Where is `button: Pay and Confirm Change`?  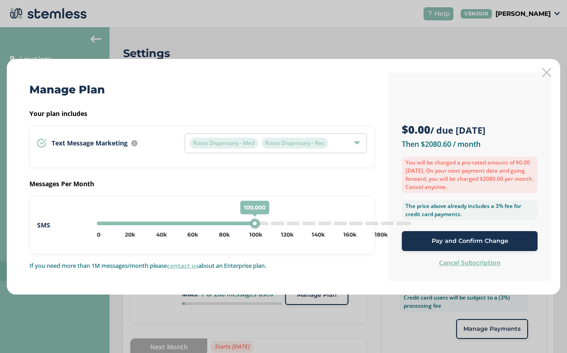 button: Pay and Confirm Change is located at coordinates (470, 241).